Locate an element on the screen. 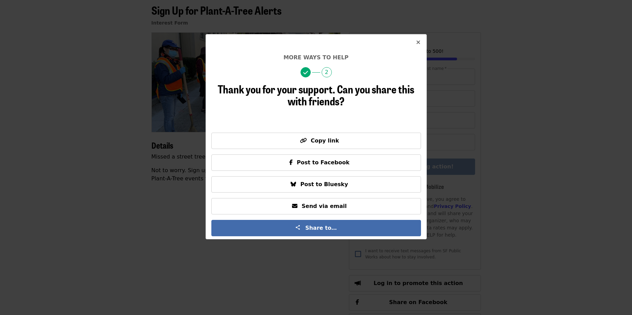  span: Post to Bluesky is located at coordinates (324, 184).